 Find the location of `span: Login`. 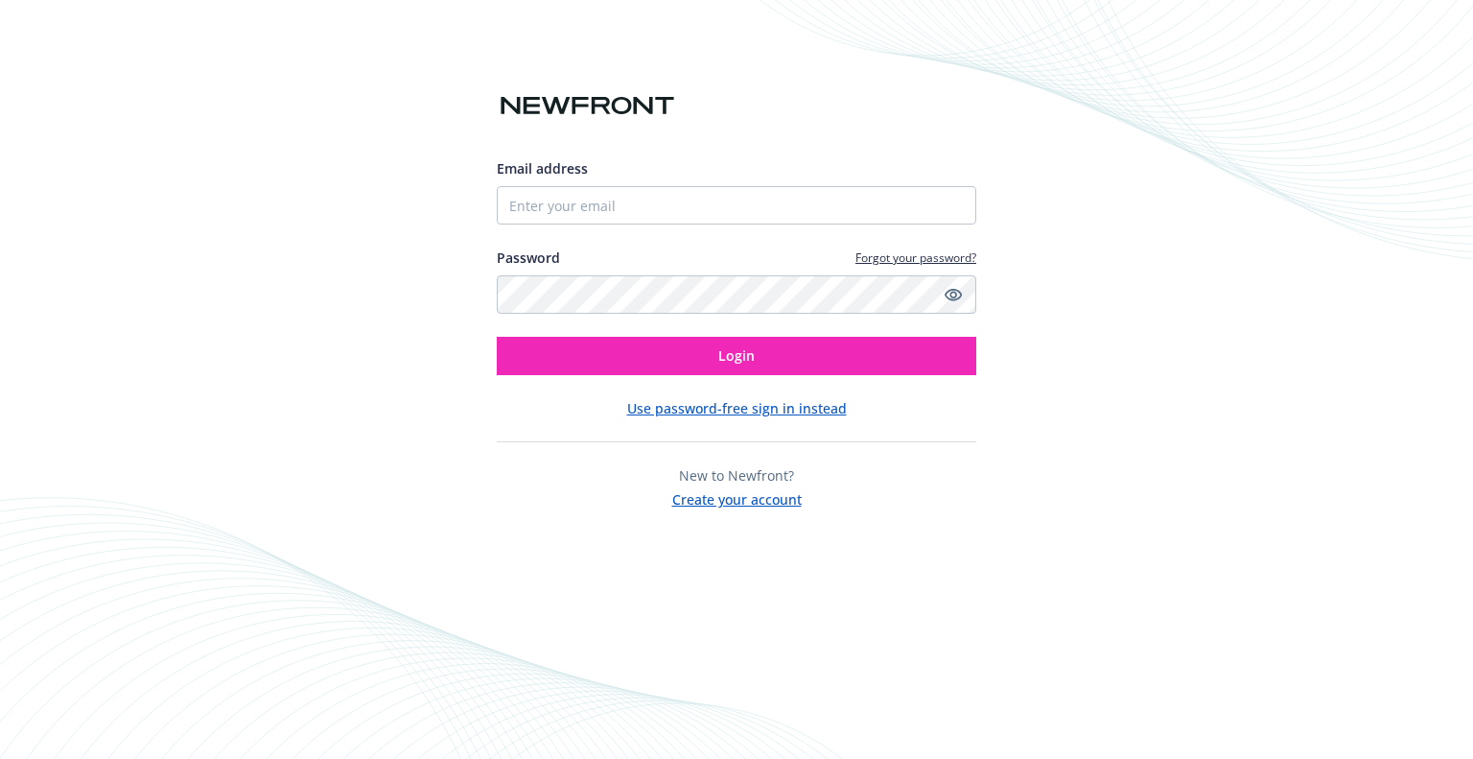

span: Login is located at coordinates (737, 355).